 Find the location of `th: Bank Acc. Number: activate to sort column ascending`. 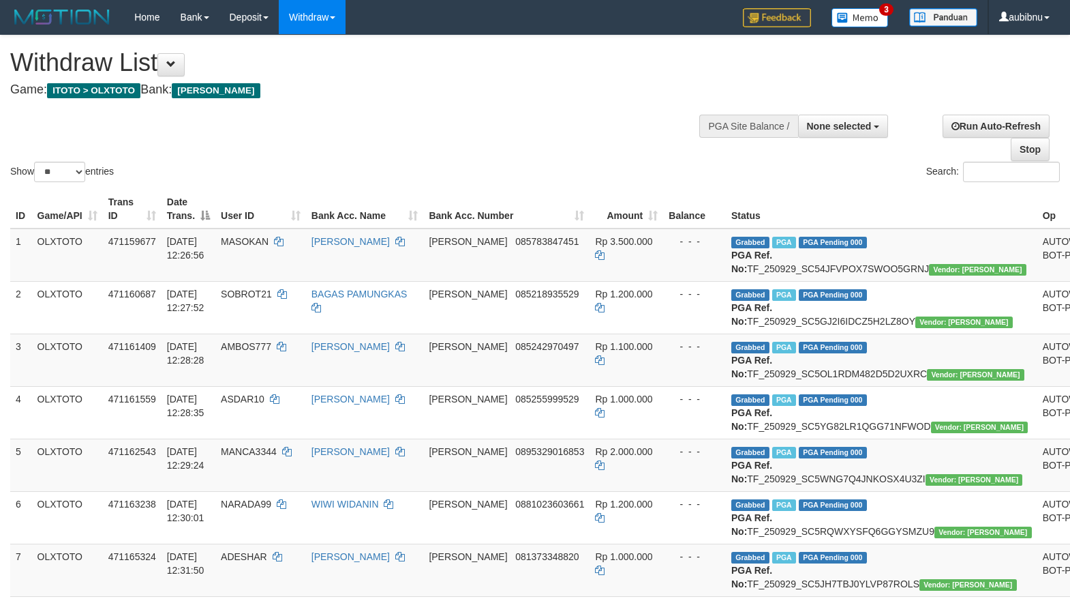

th: Bank Acc. Number: activate to sort column ascending is located at coordinates (507, 209).